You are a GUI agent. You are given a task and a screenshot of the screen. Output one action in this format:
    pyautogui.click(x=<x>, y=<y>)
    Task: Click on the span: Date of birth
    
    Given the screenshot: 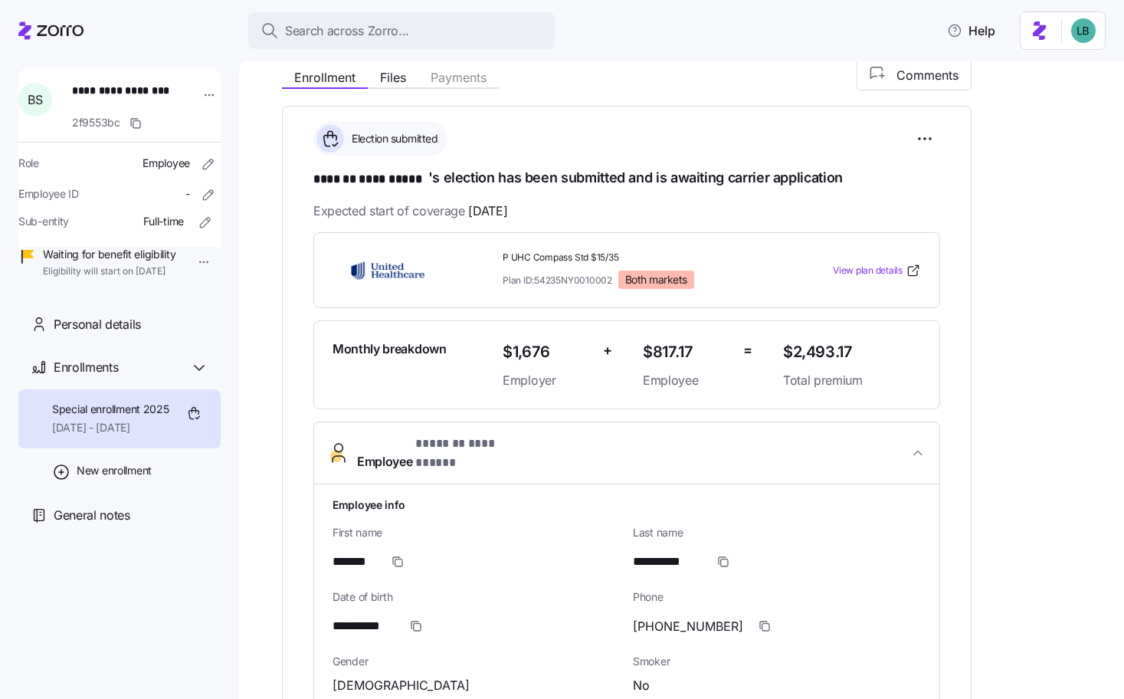 What is the action you would take?
    pyautogui.click(x=477, y=597)
    